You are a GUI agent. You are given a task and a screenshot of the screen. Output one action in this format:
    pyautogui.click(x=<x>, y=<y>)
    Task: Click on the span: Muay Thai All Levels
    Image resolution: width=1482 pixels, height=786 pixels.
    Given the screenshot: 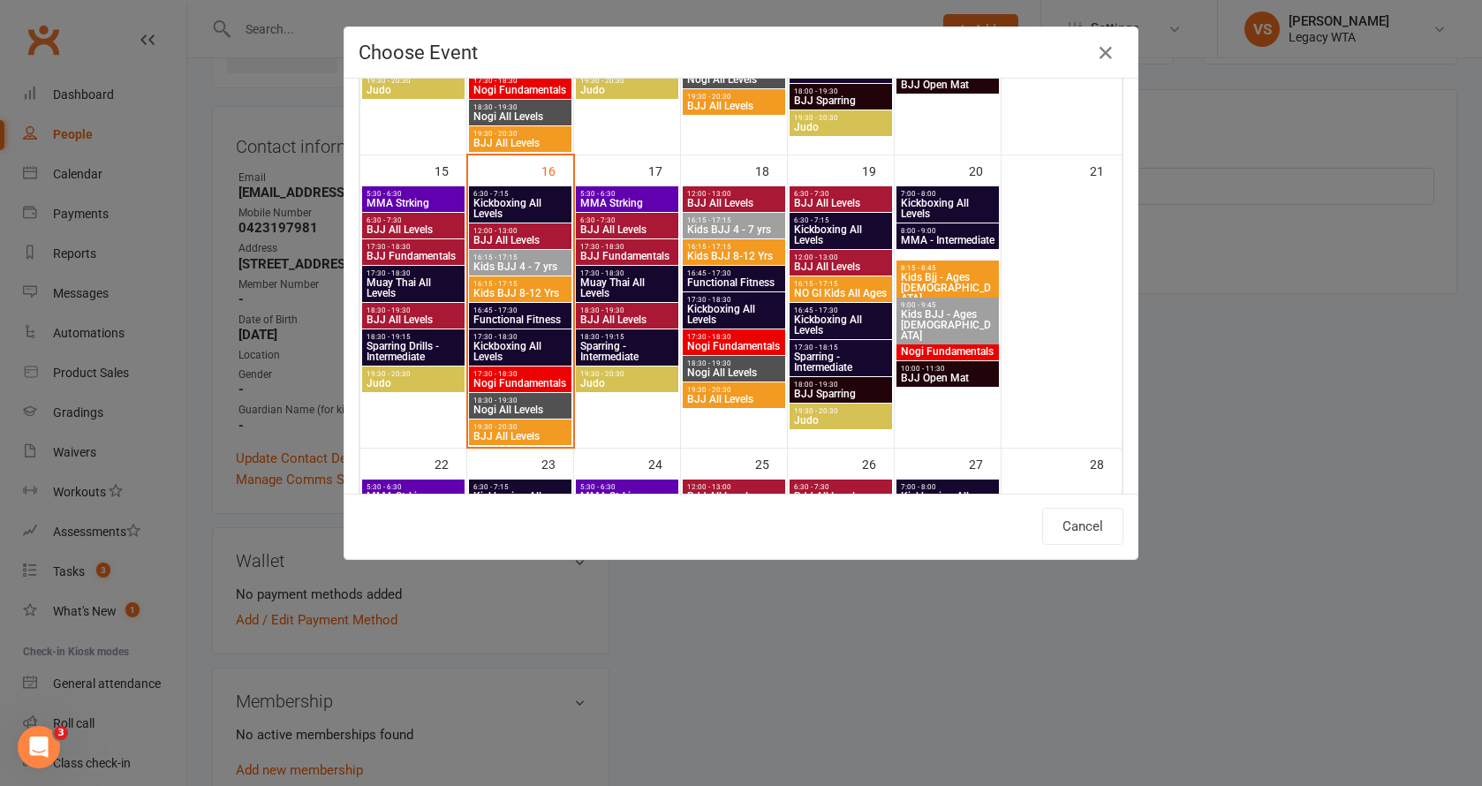 What is the action you would take?
    pyautogui.click(x=413, y=288)
    